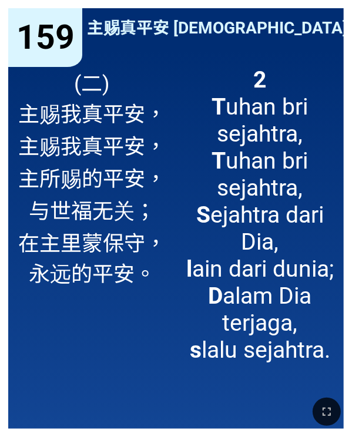 This screenshot has height=437, width=352. I want to click on span: (二) 主赐我真平安， 主赐我真平安， 主所赐的平安， 与世福无关； 在主里蒙保守， 永远的平安。, so click(92, 177).